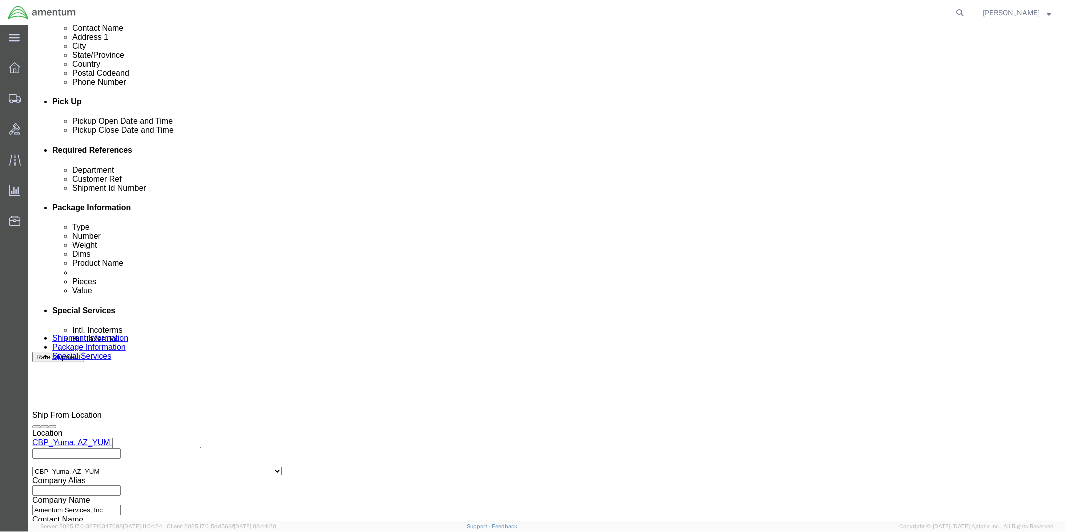  What do you see at coordinates (1011, 13) in the screenshot?
I see `span: Kenneth Wicker` at bounding box center [1011, 13].